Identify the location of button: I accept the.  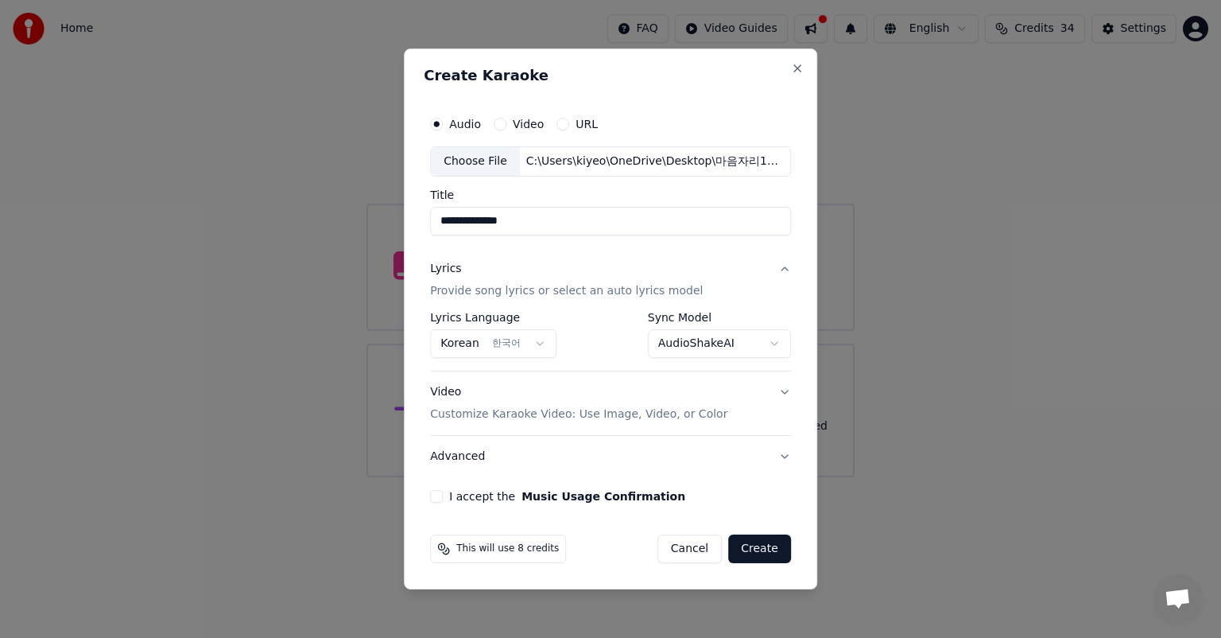
(603, 496).